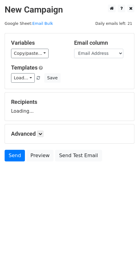 The height and width of the screenshot is (272, 139). I want to click on a: Send Test Email, so click(78, 156).